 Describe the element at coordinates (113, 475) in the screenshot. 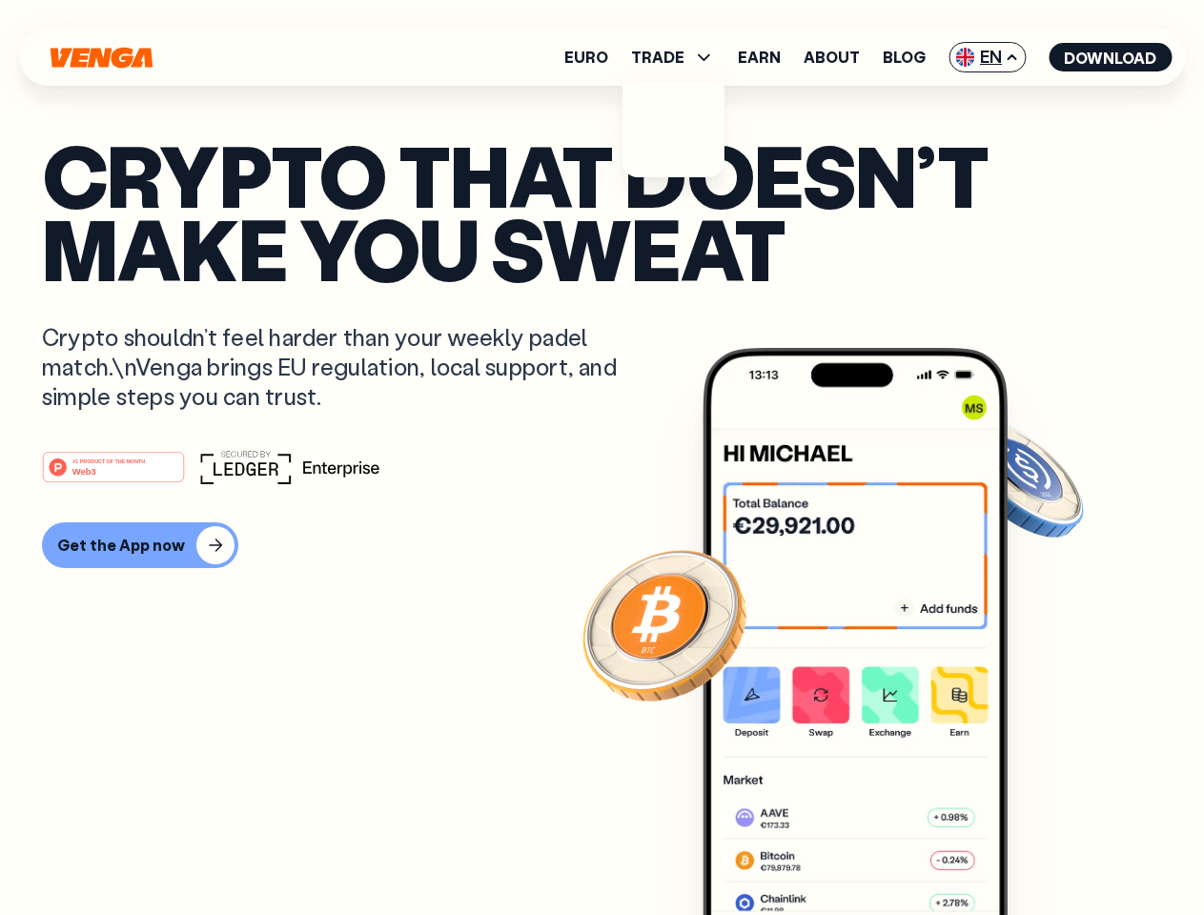

I see `a: #1 PRODUCT OF THE MONTHWeb3` at that location.